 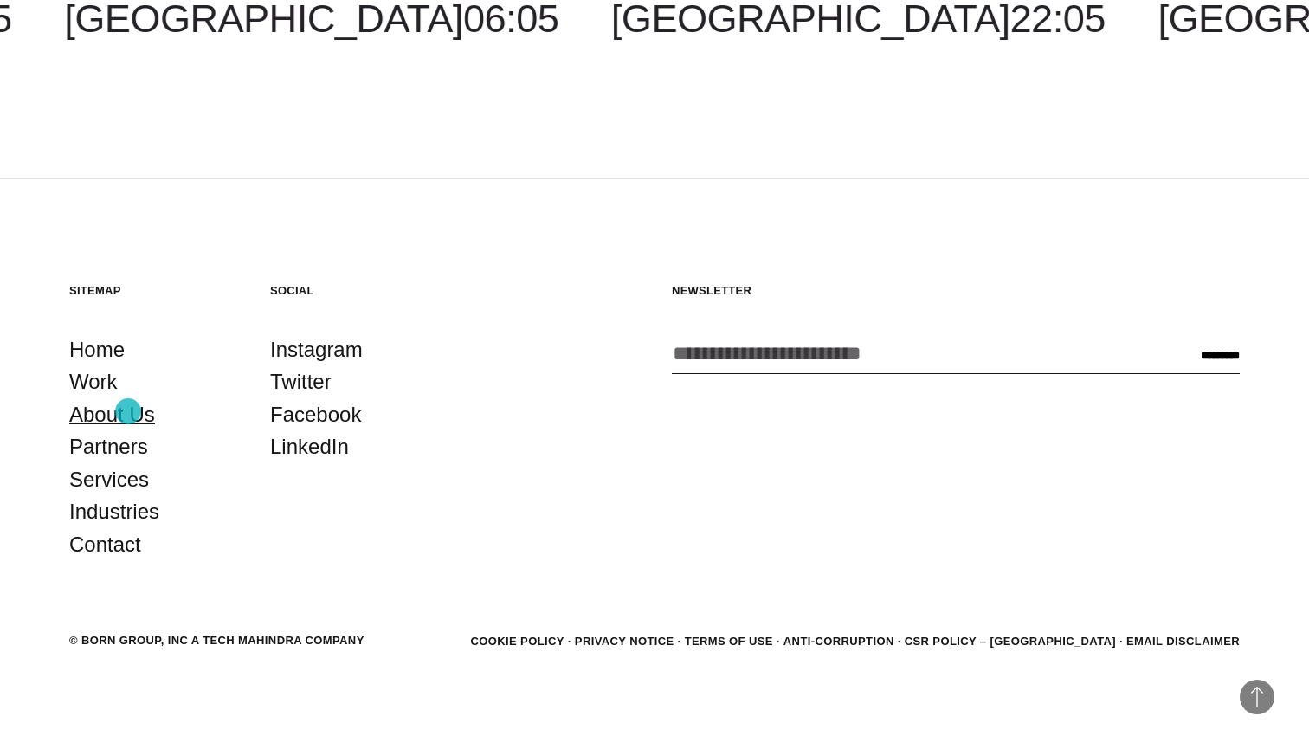 I want to click on a: Instagram, so click(x=316, y=350).